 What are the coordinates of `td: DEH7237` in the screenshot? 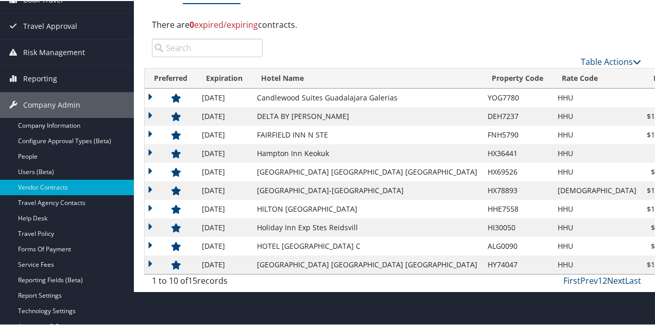 It's located at (518, 115).